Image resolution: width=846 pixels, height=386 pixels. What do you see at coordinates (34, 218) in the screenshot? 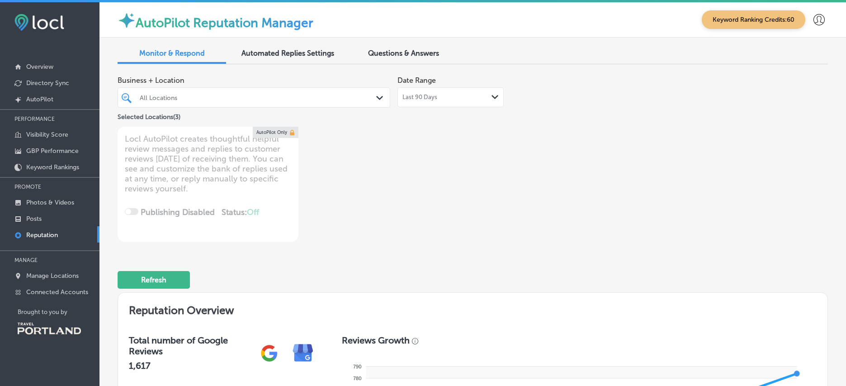
I see `p: Posts` at bounding box center [34, 218].